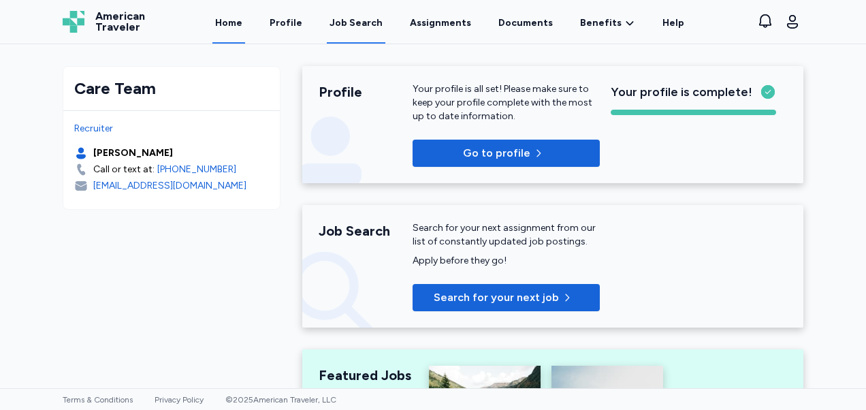 The image size is (866, 410). What do you see at coordinates (506, 103) in the screenshot?
I see `p: Your profile is all set! Please make sure to keep your profile complete with the most up to date ...` at bounding box center [506, 103].